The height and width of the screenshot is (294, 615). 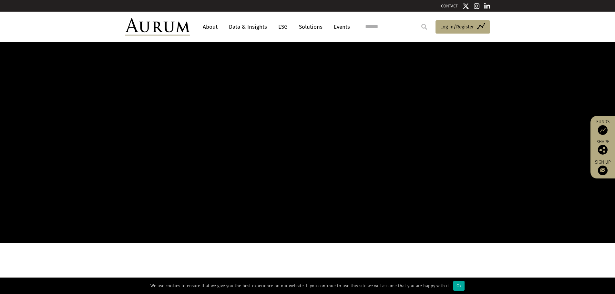 What do you see at coordinates (602, 130) in the screenshot?
I see `img: Access Funds` at bounding box center [602, 130].